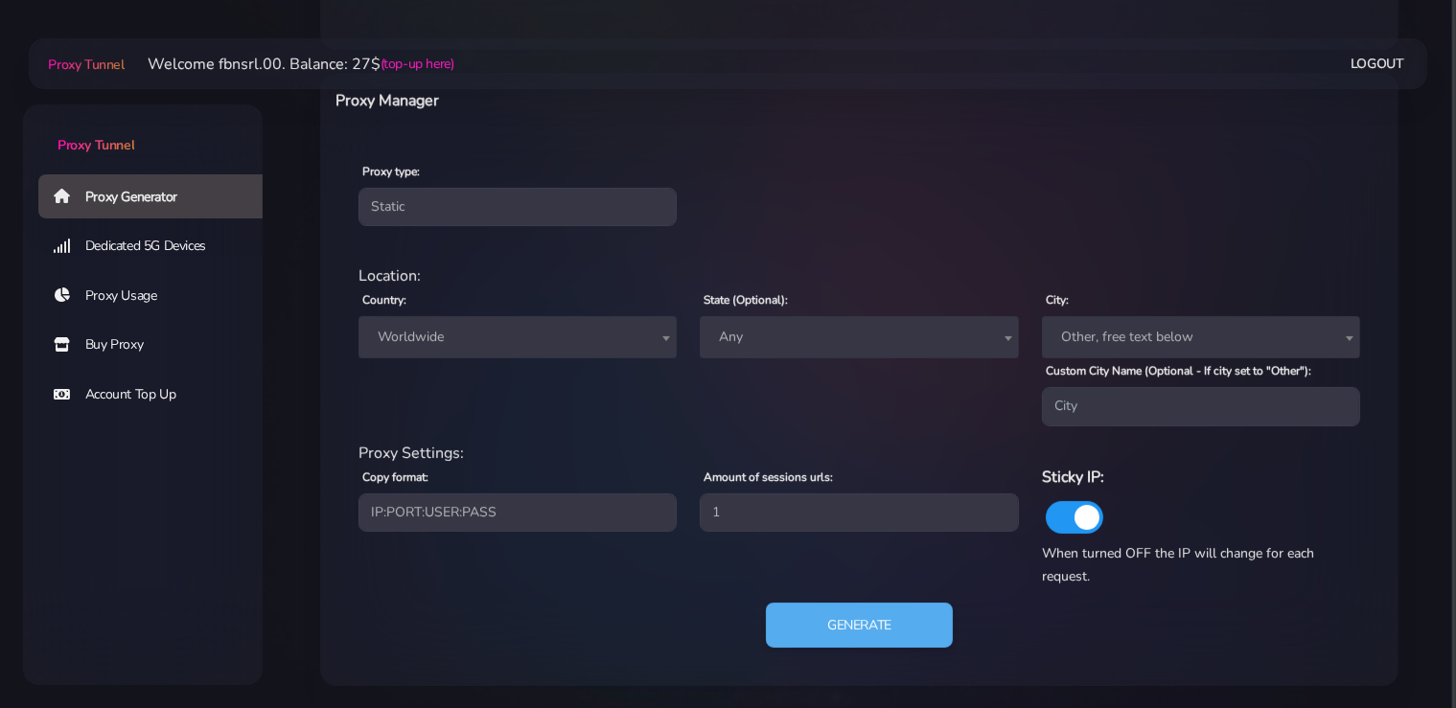  I want to click on label: City:, so click(1057, 300).